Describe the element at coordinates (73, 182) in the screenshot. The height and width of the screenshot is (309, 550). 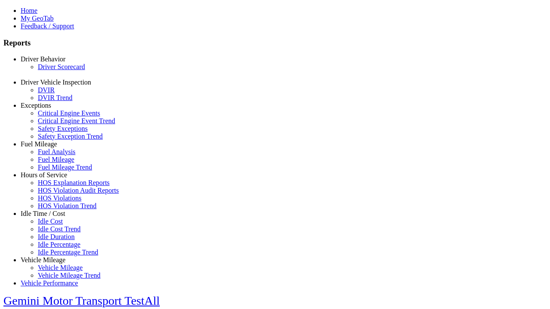
I see `a: HOS Explanation Reports` at that location.